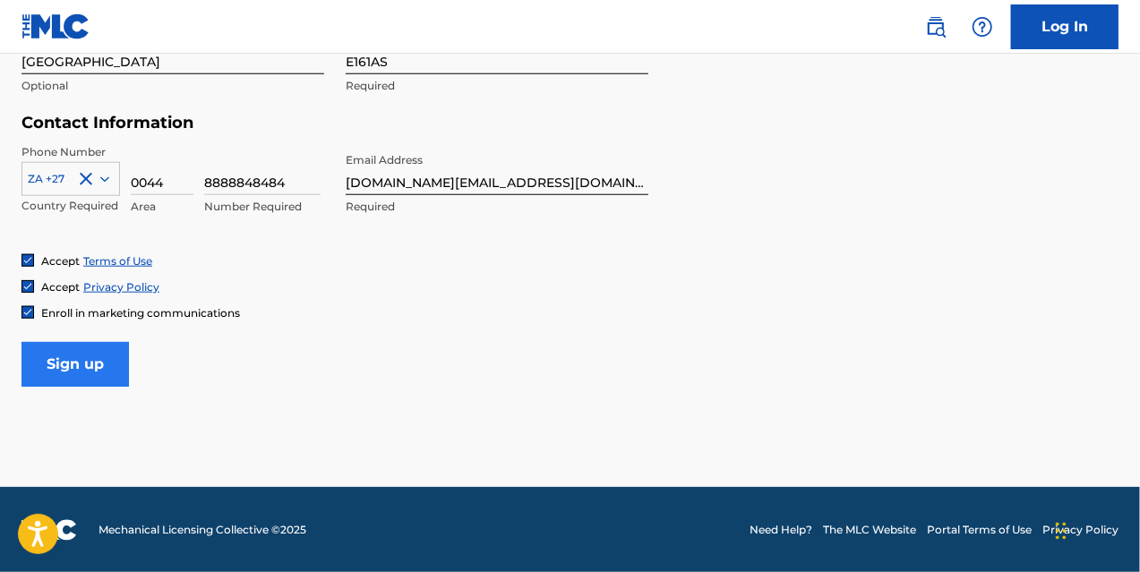  Describe the element at coordinates (1061, 531) in the screenshot. I see `div: Drag` at that location.